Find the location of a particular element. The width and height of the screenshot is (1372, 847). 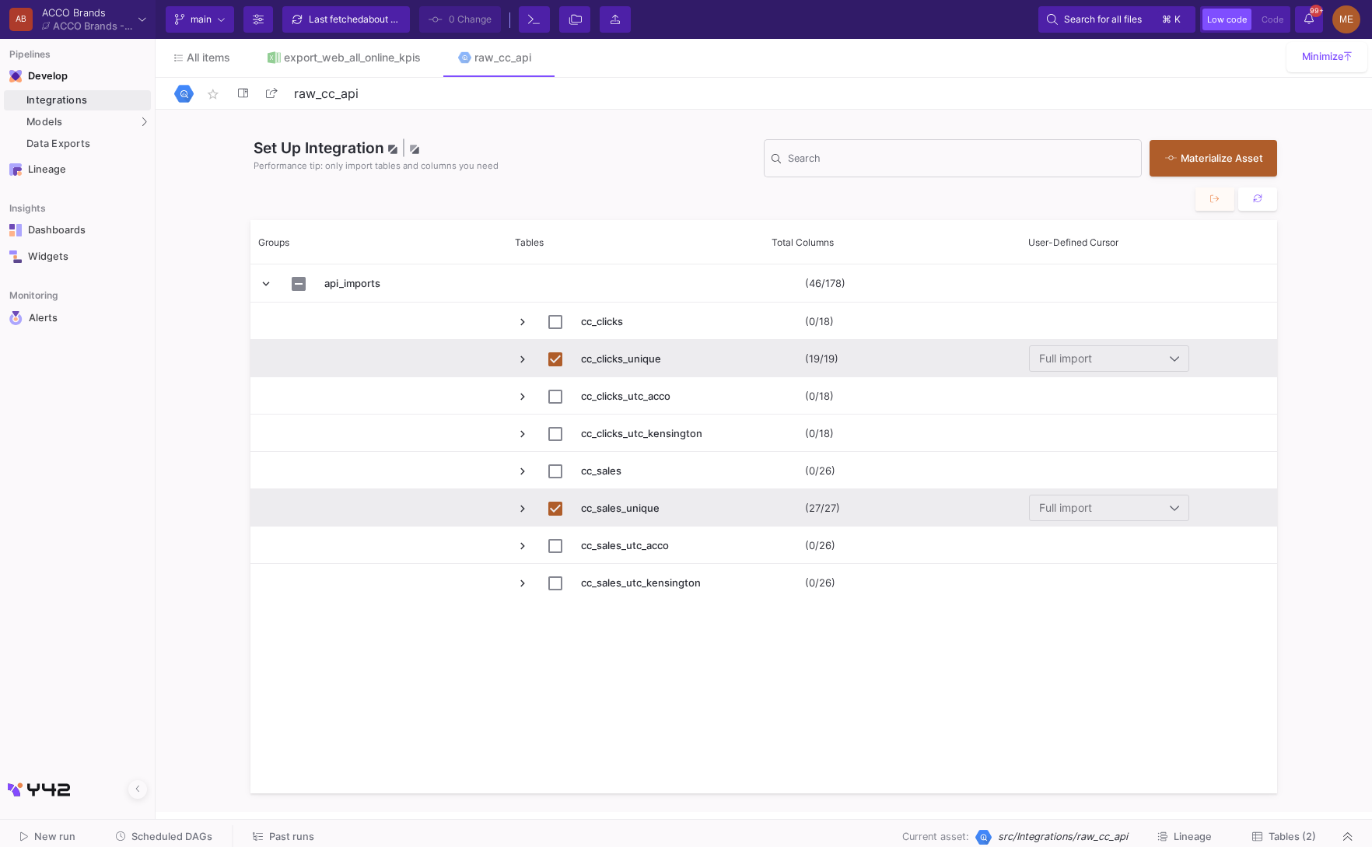

a: Integrations is located at coordinates (77, 100).